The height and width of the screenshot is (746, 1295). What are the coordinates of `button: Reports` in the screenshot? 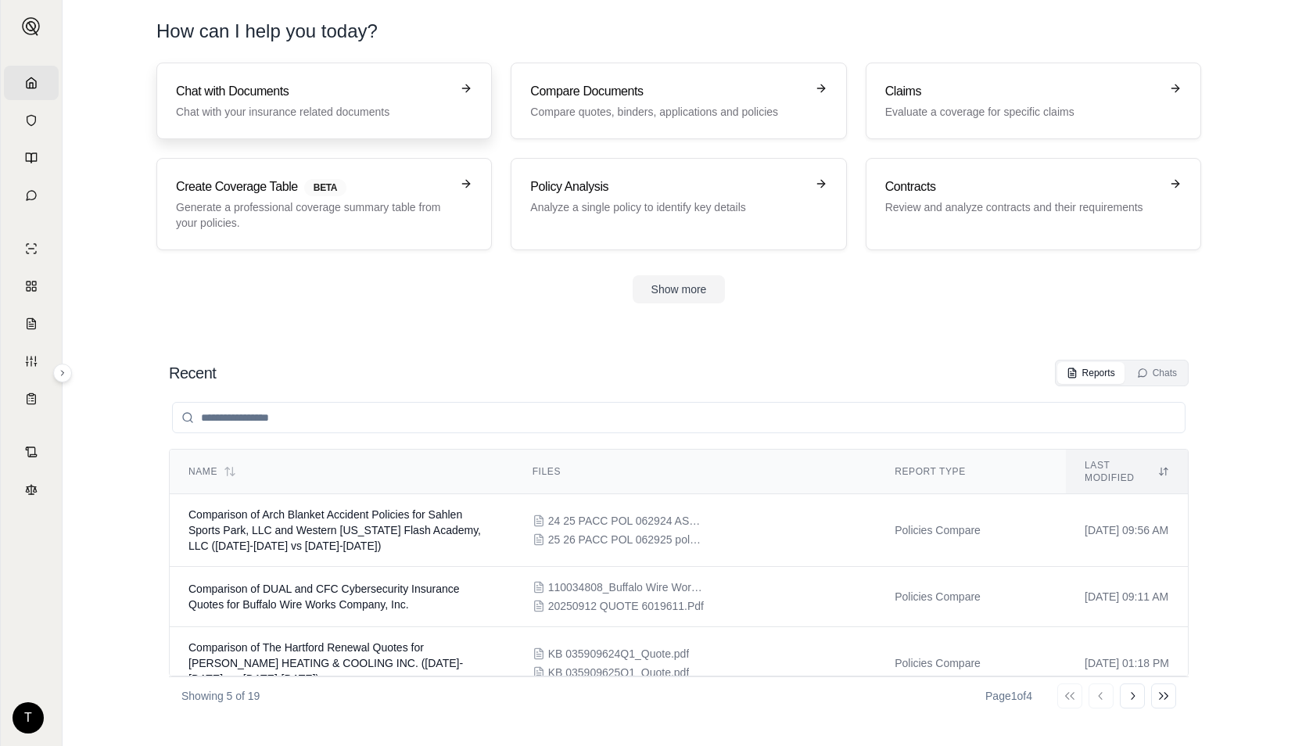 It's located at (1091, 373).